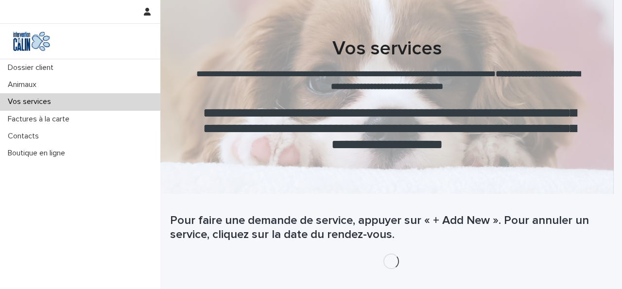  Describe the element at coordinates (25, 136) in the screenshot. I see `p: Contacts` at that location.